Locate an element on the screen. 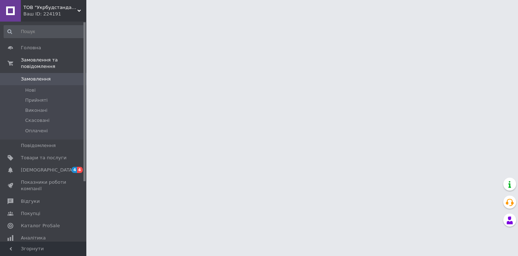  input: Пошук is located at coordinates (44, 32).